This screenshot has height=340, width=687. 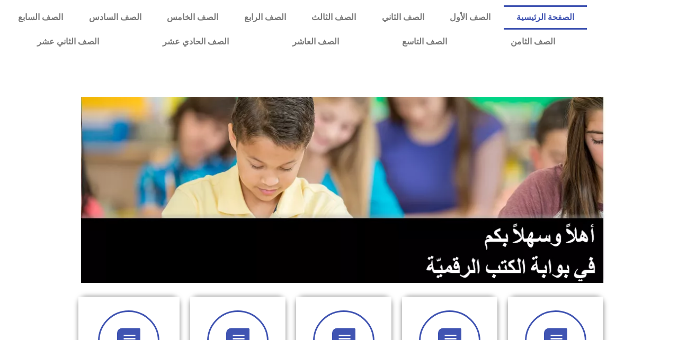 What do you see at coordinates (195, 42) in the screenshot?
I see `a: الصف الحادي عشر` at bounding box center [195, 42].